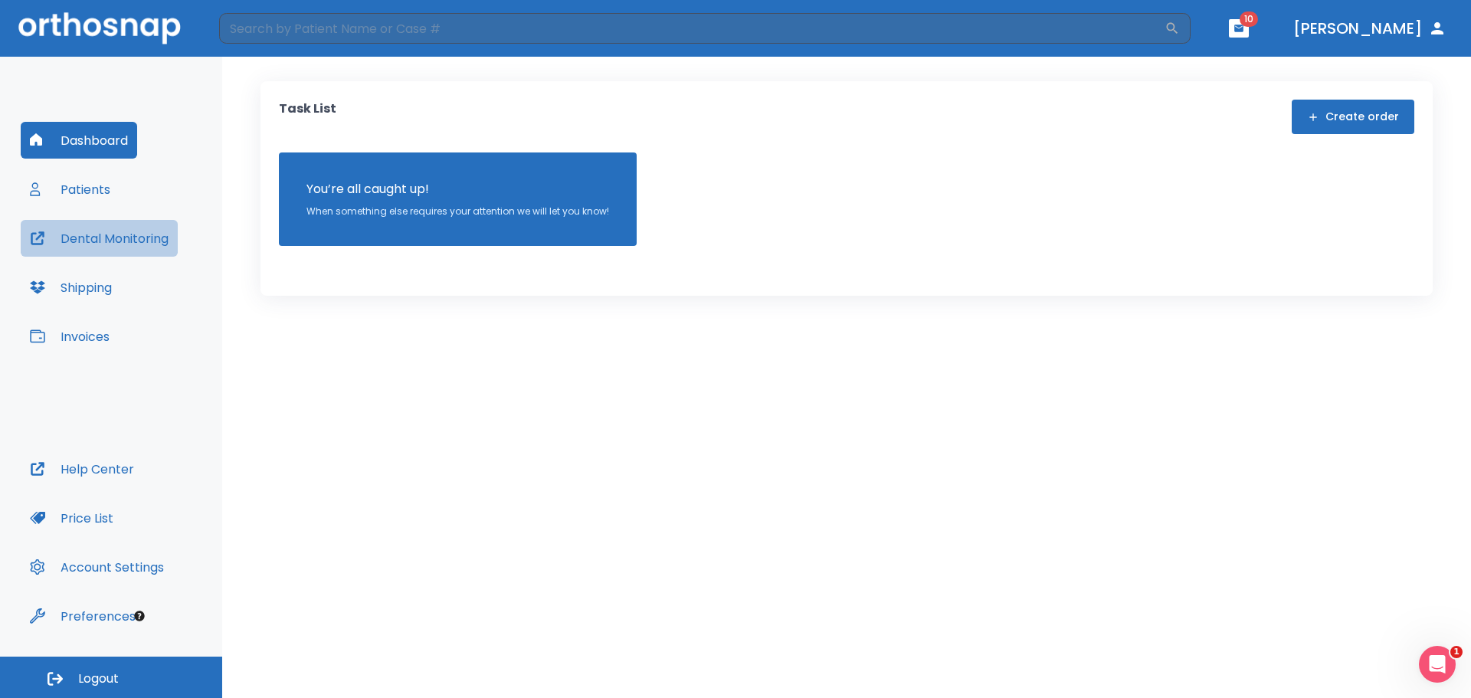 The width and height of the screenshot is (1471, 698). I want to click on a: Help Center, so click(82, 469).